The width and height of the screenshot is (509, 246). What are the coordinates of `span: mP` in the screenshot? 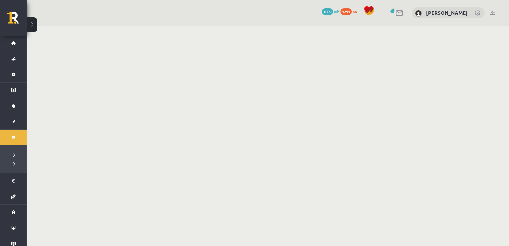 It's located at (337, 11).